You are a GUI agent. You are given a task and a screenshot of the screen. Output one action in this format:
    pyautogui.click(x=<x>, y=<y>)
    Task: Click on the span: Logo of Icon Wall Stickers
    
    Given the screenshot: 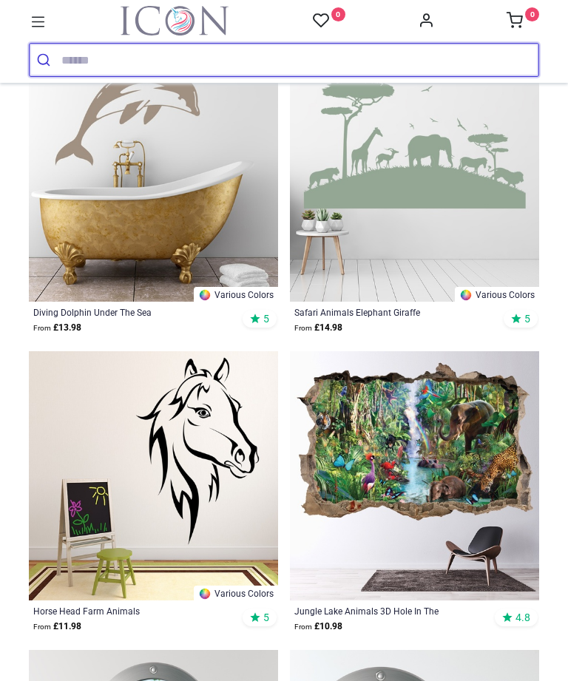 What is the action you would take?
    pyautogui.click(x=175, y=21)
    